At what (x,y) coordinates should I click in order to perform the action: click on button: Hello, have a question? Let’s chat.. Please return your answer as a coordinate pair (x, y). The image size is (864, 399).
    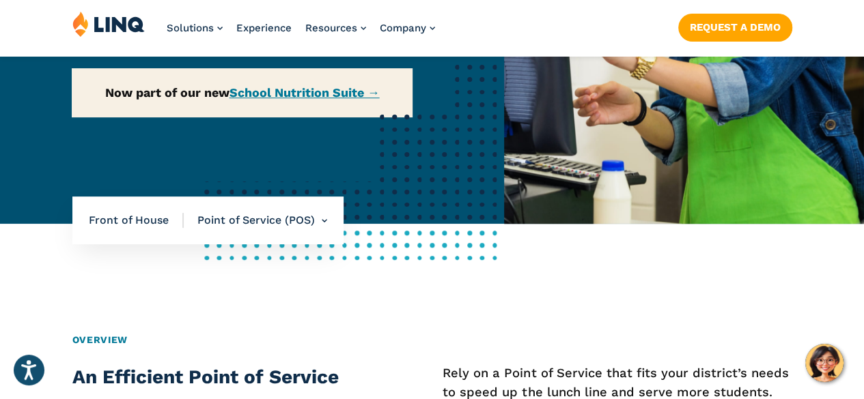
    Looking at the image, I should click on (824, 363).